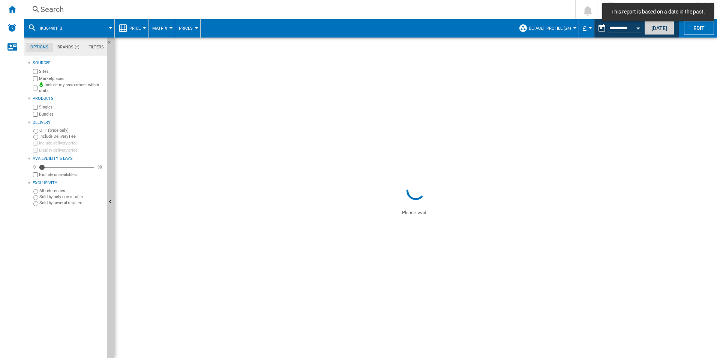 Image resolution: width=717 pixels, height=358 pixels. Describe the element at coordinates (36, 191) in the screenshot. I see `input: All references` at that location.